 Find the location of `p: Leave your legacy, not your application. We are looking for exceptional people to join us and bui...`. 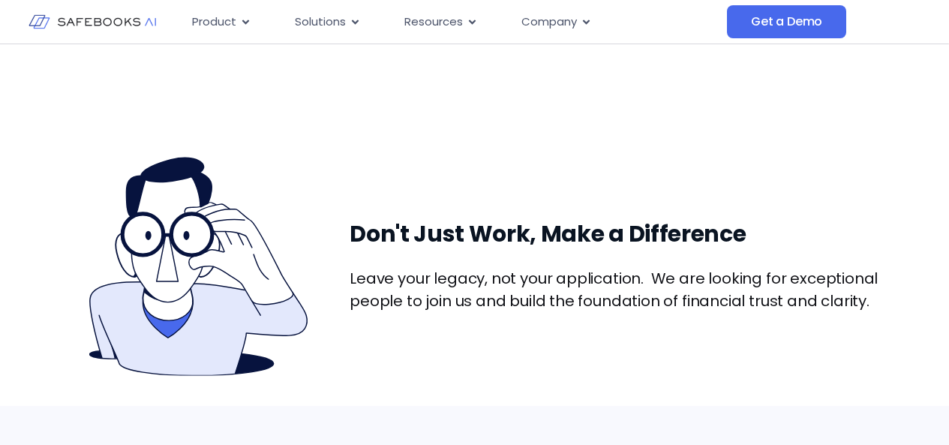

p: Leave your legacy, not your application. We are looking for exceptional people to join us and bui... is located at coordinates (625, 290).